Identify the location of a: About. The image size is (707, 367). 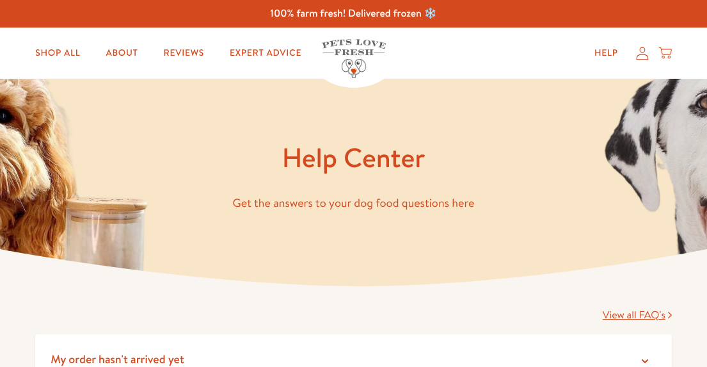
(122, 53).